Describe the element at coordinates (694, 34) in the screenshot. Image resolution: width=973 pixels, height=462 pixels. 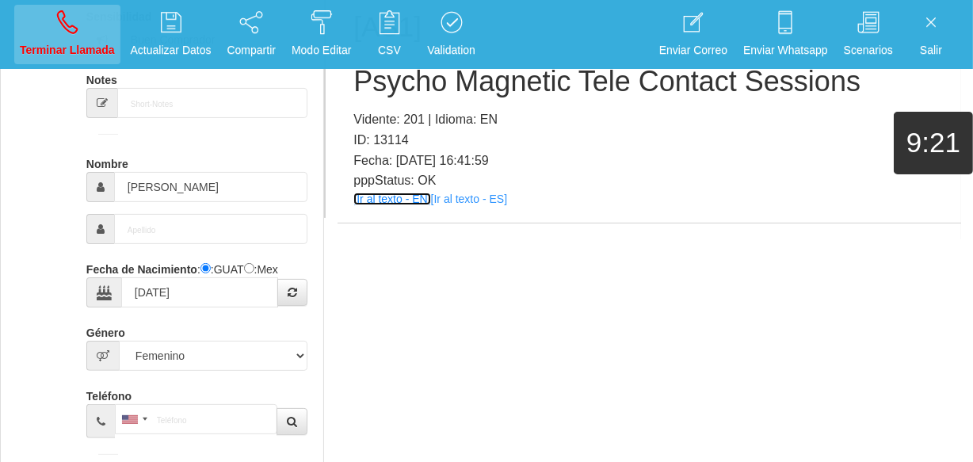
I see `a: Enviar Correo` at that location.